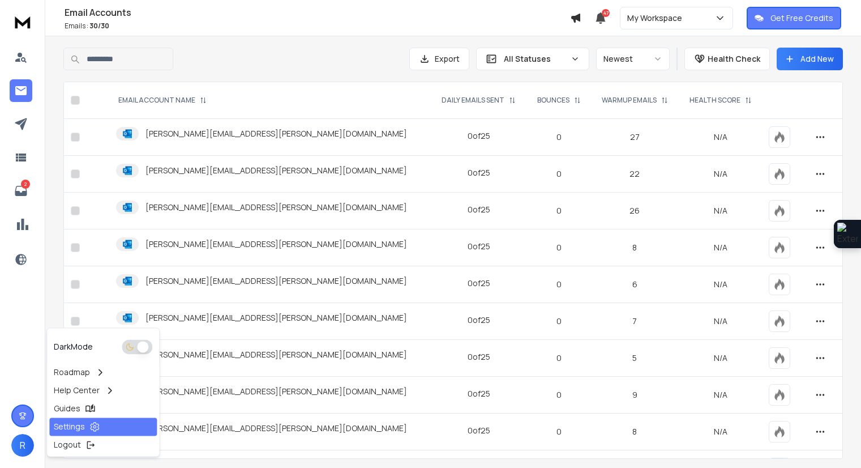 This screenshot has width=861, height=468. I want to click on button: Add New, so click(810, 59).